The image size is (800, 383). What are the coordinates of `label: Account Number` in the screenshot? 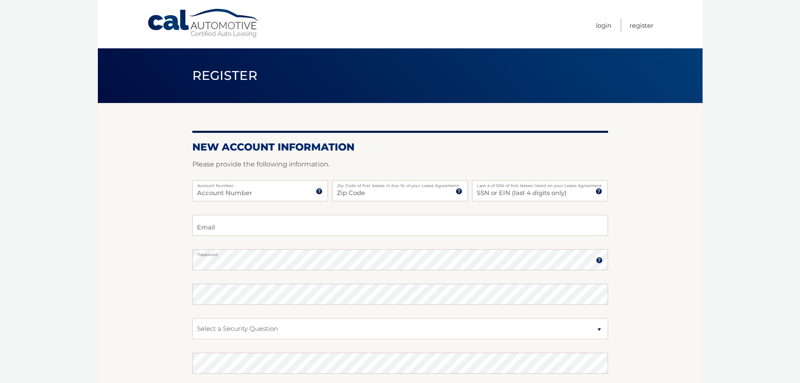 It's located at (260, 183).